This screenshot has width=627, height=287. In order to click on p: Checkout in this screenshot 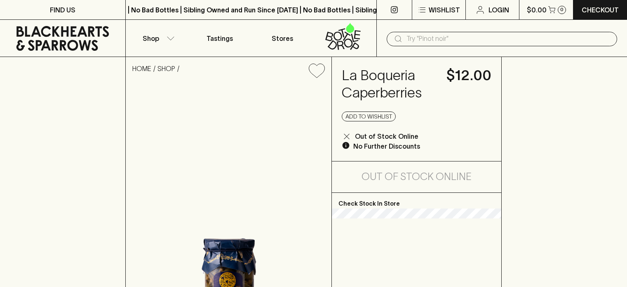, I will do `click(600, 10)`.